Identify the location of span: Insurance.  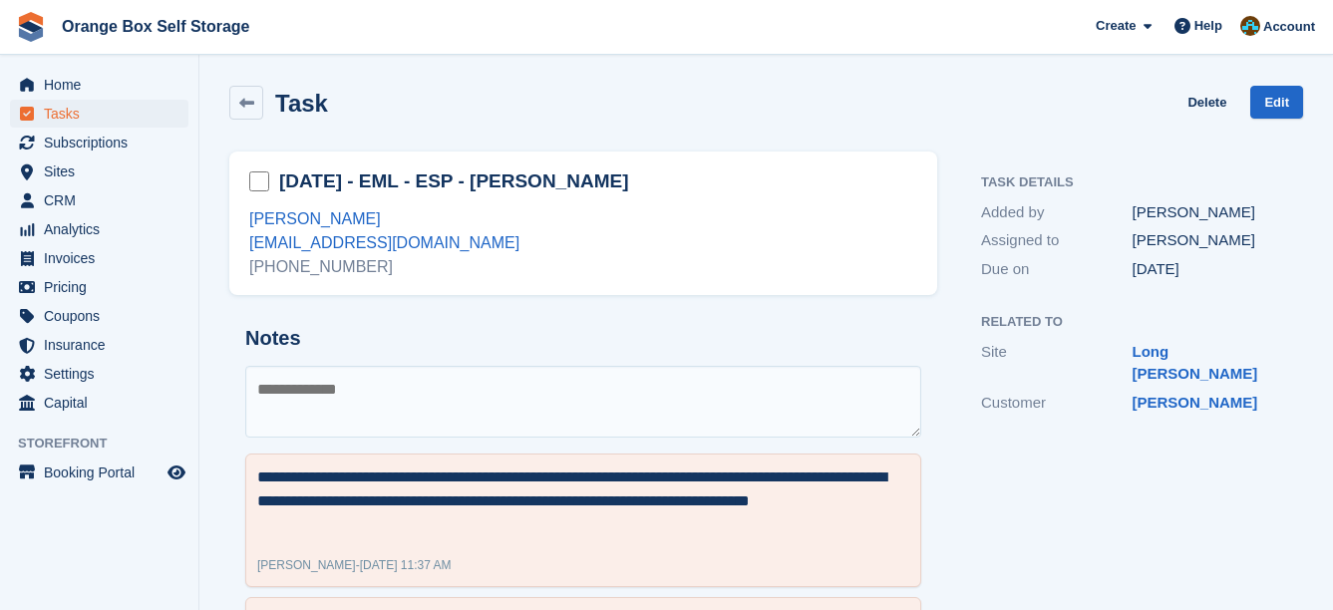
(104, 345).